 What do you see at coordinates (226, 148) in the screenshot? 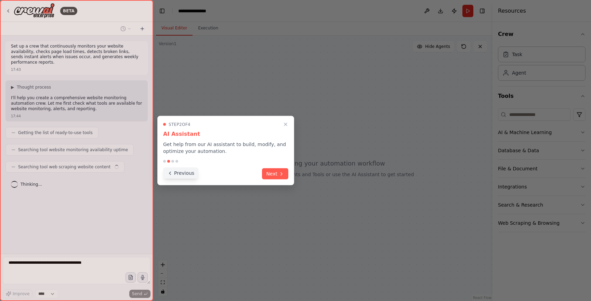
I see `p: Get help from our AI assistant to build, modify, and optimize your automation.` at bounding box center [226, 148].